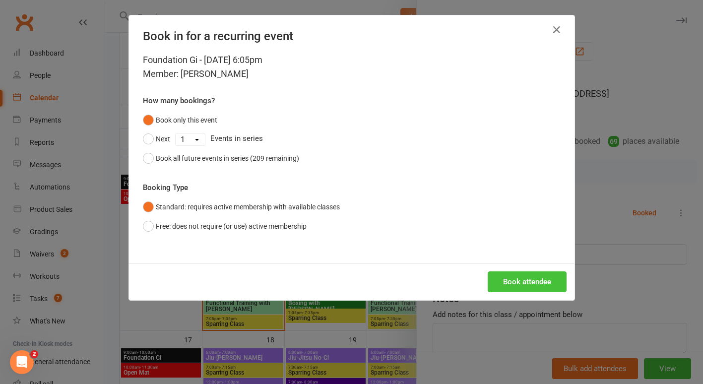 This screenshot has width=703, height=384. Describe the element at coordinates (165, 188) in the screenshot. I see `label: Booking Type` at that location.